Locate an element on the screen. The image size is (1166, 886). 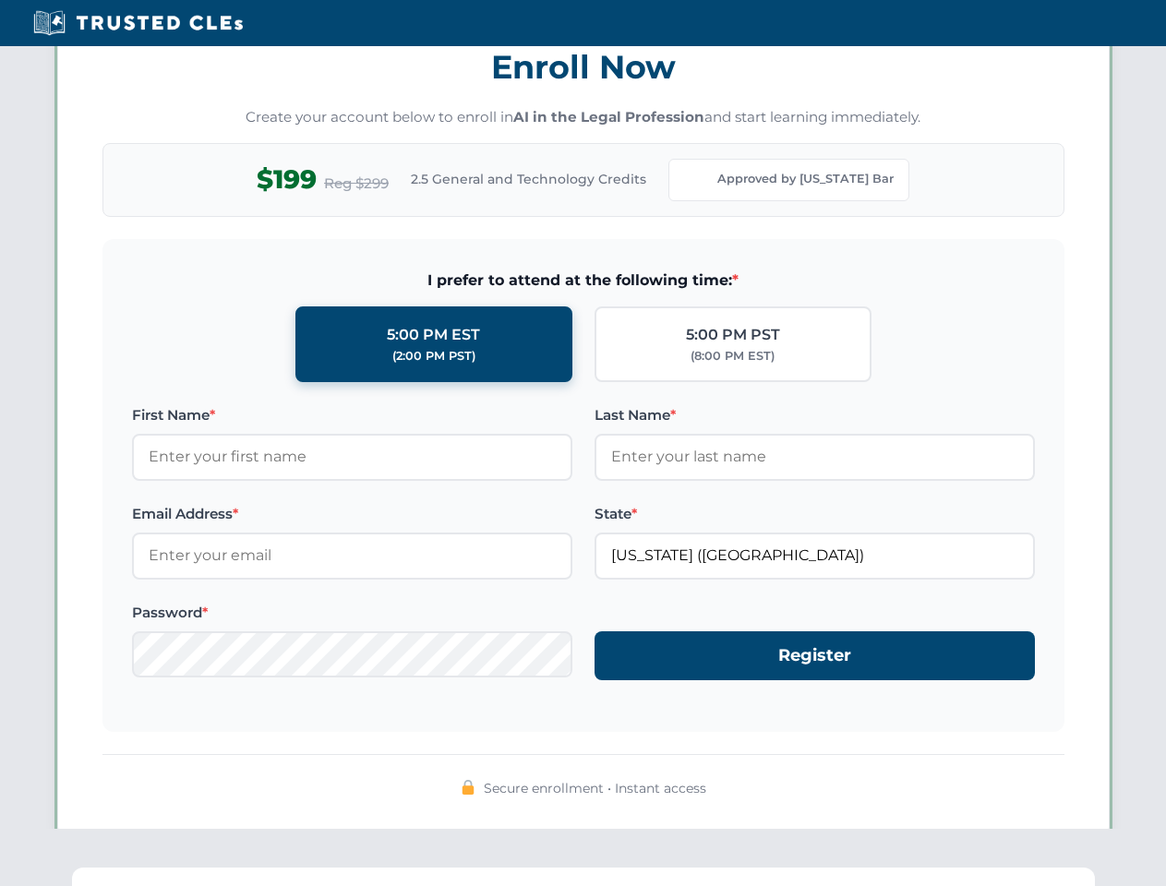
div: (8:00 PM EST) is located at coordinates (732, 356).